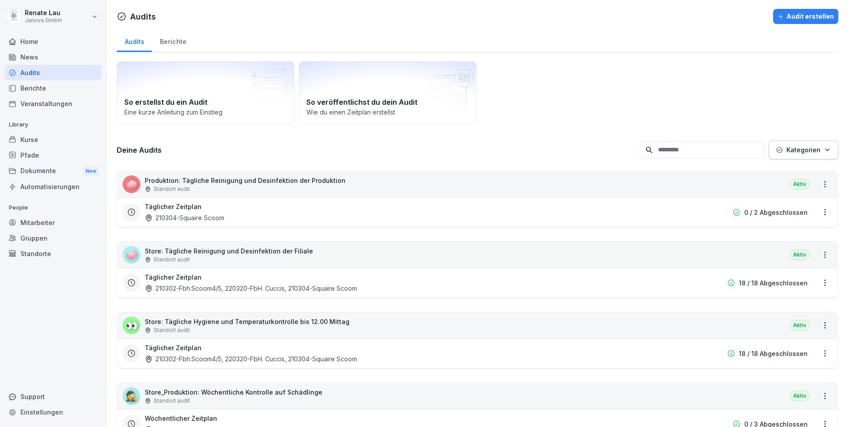 This screenshot has width=849, height=427. What do you see at coordinates (388, 102) in the screenshot?
I see `h2: So veröffentlichst du dein Audit` at bounding box center [388, 102].